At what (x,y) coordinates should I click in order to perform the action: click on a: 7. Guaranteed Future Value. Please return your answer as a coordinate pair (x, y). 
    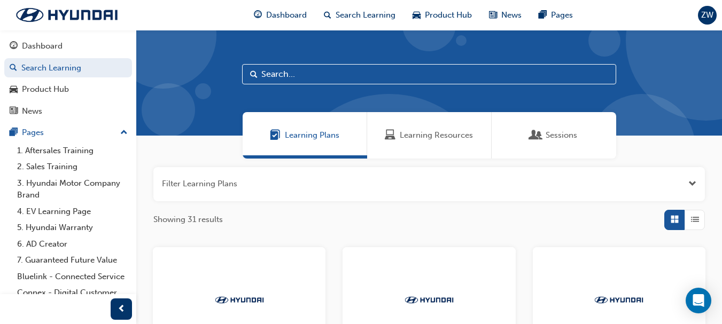
    Looking at the image, I should click on (72, 260).